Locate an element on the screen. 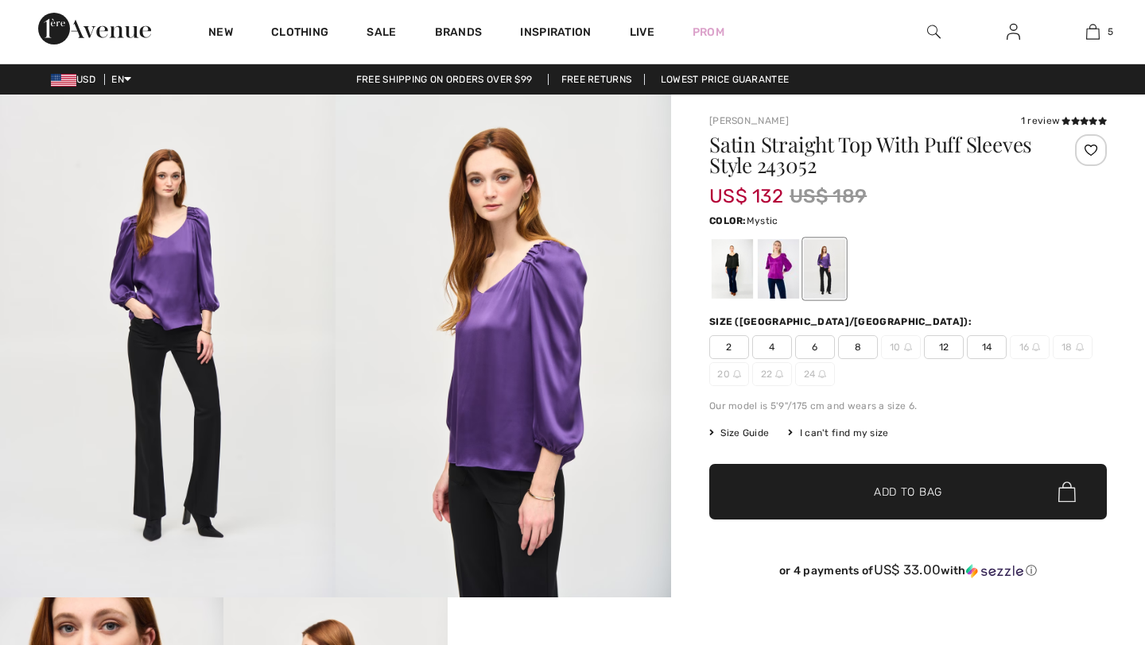 This screenshot has height=645, width=1145. div: or 4 payments of with is located at coordinates (908, 571).